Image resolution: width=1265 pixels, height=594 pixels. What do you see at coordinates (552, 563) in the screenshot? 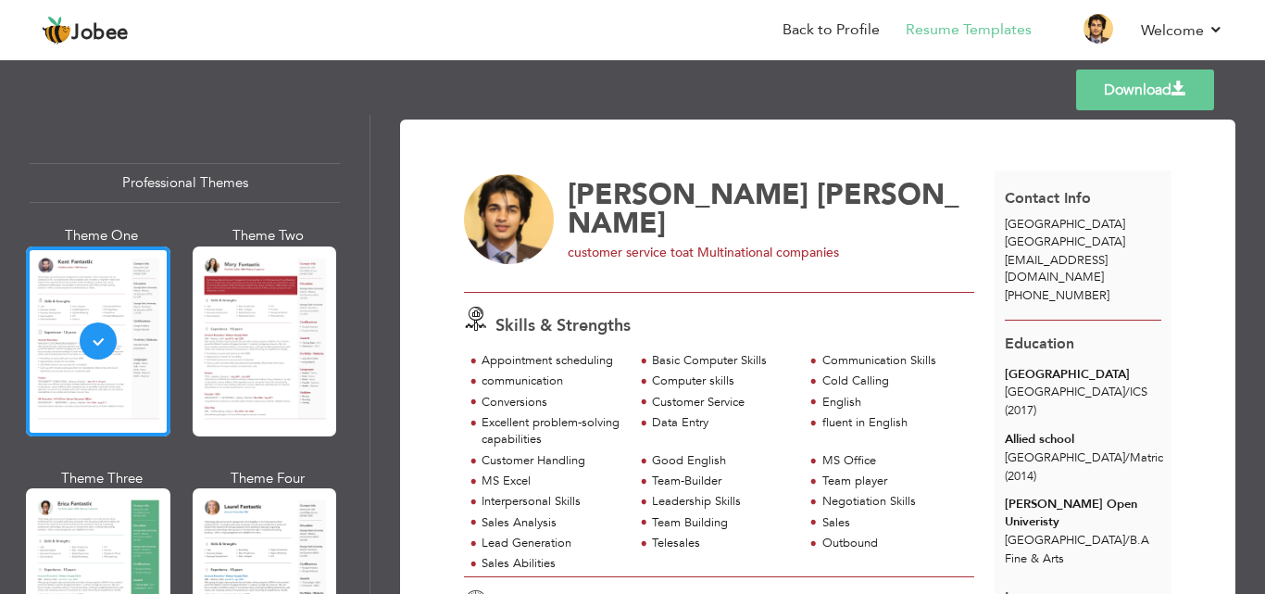
I see `div: Sales Abilities` at bounding box center [552, 563].